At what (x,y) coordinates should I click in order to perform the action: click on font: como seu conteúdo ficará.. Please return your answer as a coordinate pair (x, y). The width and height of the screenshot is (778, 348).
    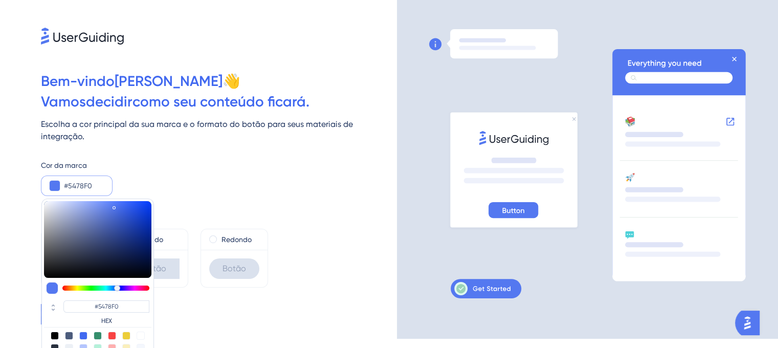
    Looking at the image, I should click on (221, 101).